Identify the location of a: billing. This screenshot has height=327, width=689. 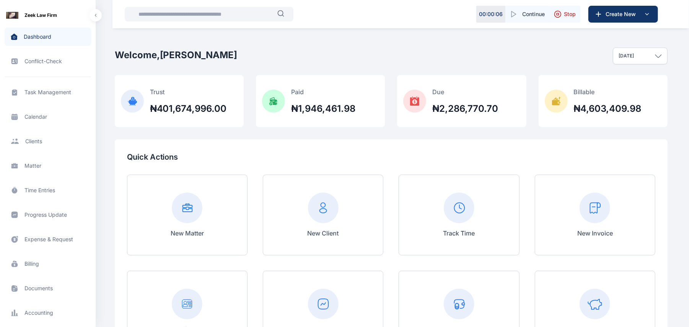
(48, 264).